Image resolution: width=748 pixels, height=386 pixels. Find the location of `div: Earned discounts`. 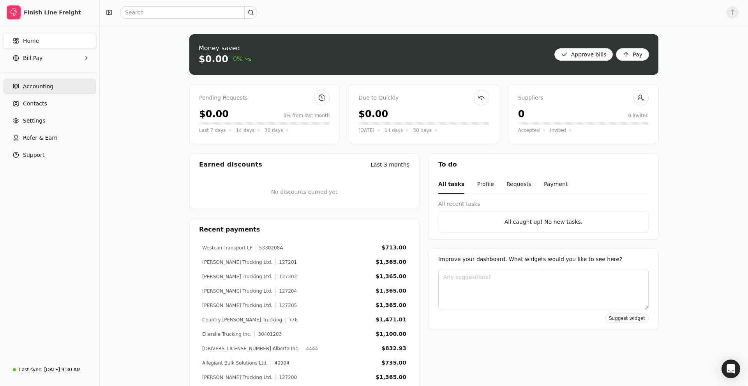

div: Earned discounts is located at coordinates (231, 165).